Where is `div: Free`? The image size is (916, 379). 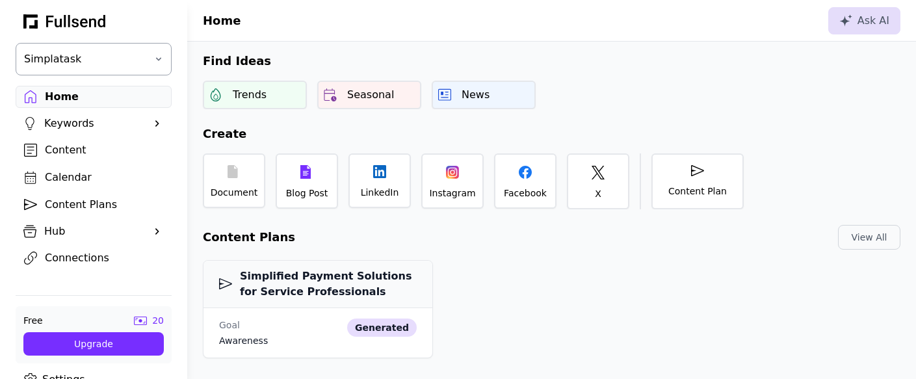
div: Free is located at coordinates (33, 321).